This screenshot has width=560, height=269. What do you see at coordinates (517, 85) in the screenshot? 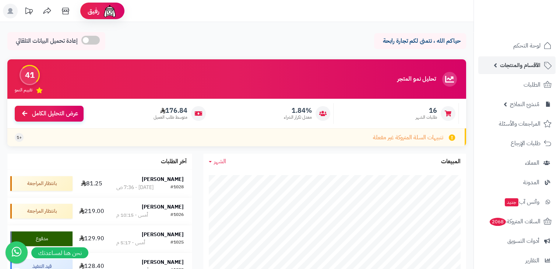
I see `a: الطلبات` at bounding box center [517, 85].